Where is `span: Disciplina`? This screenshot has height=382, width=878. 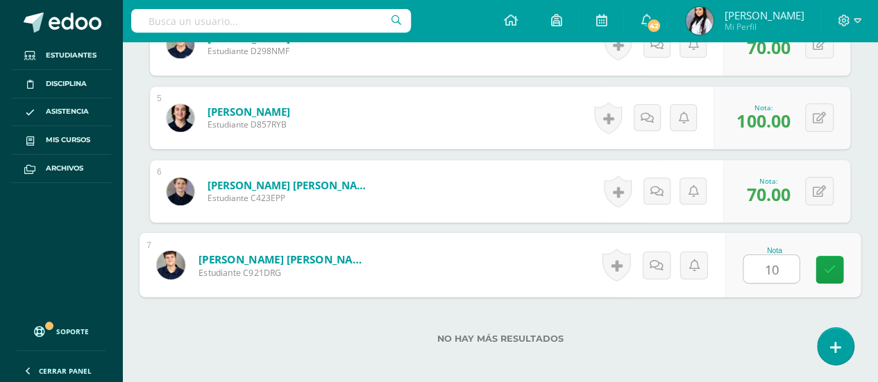 span: Disciplina is located at coordinates (66, 84).